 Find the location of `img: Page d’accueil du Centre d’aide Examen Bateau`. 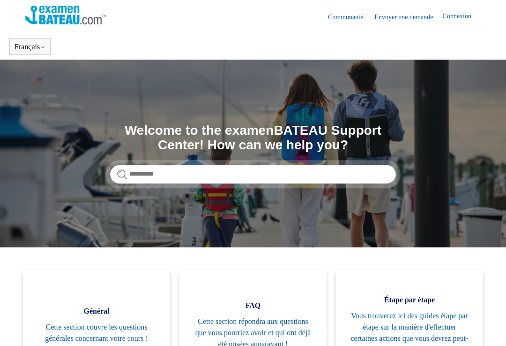

img: Page d’accueil du Centre d’aide Examen Bateau is located at coordinates (66, 15).